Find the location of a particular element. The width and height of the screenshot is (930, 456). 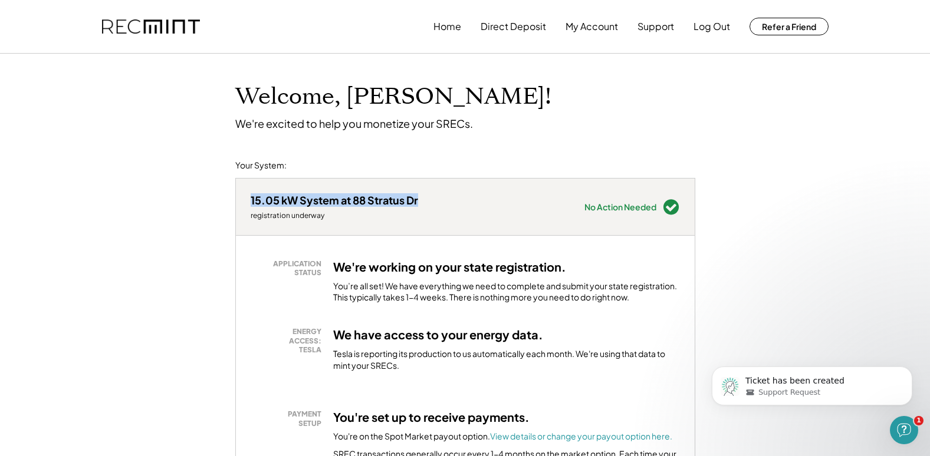

h3: We're working on your state registration. is located at coordinates (449, 267).